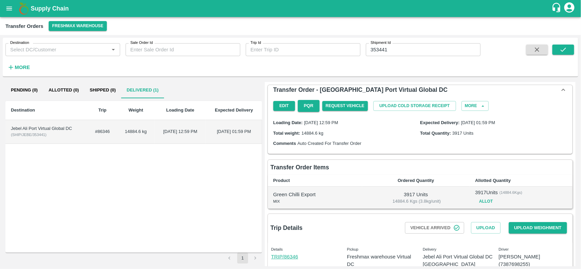 This screenshot has width=581, height=269. I want to click on div: Jebel Ali Port Virtual Global DC, so click(47, 129).